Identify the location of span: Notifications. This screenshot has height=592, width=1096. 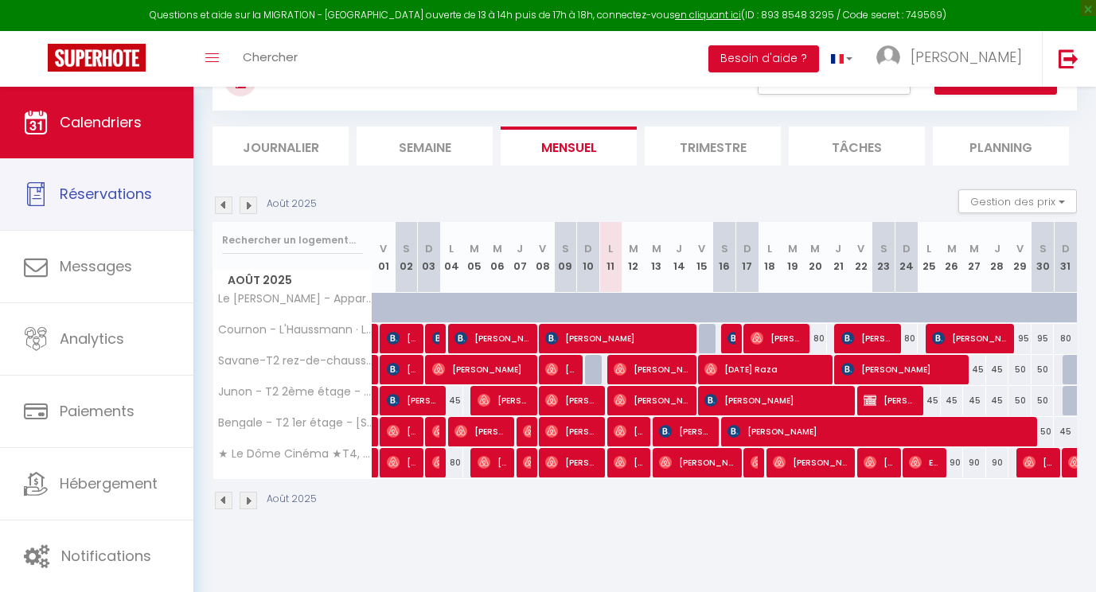
(106, 556).